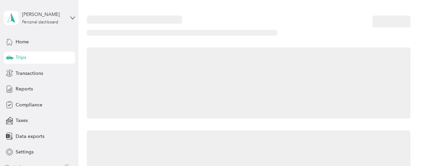  I want to click on span: Transactions, so click(29, 73).